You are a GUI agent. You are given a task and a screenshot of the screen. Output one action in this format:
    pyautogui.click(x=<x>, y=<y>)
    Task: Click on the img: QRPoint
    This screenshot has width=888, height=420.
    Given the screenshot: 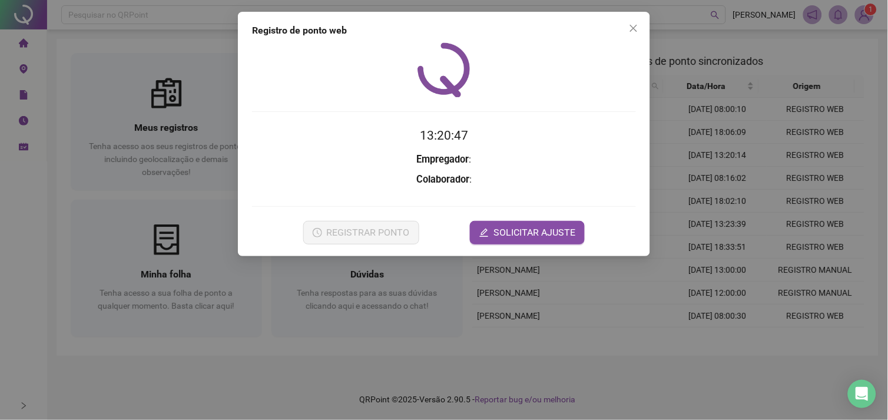 What is the action you would take?
    pyautogui.click(x=444, y=70)
    